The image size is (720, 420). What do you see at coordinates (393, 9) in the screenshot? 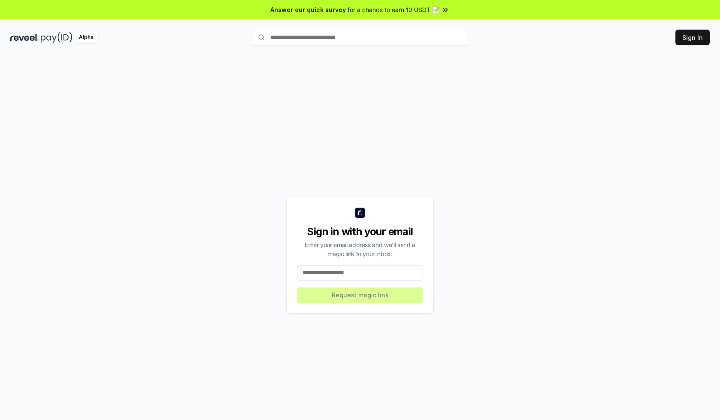
I see `span: for a chance to earn 10 USDT 📝` at bounding box center [393, 9].